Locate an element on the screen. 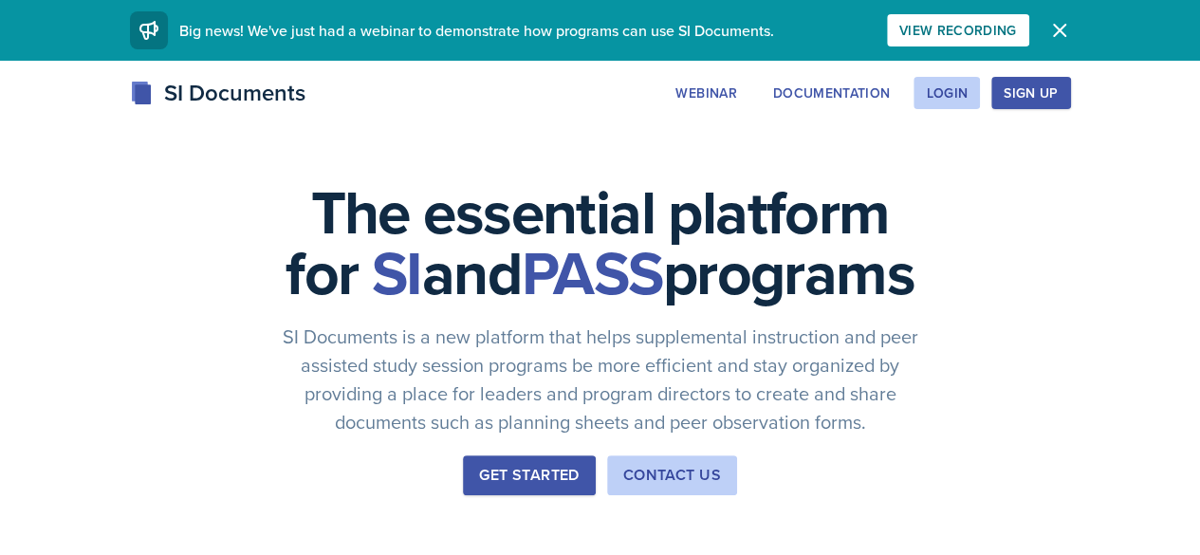  div: Get Started is located at coordinates (529, 475).